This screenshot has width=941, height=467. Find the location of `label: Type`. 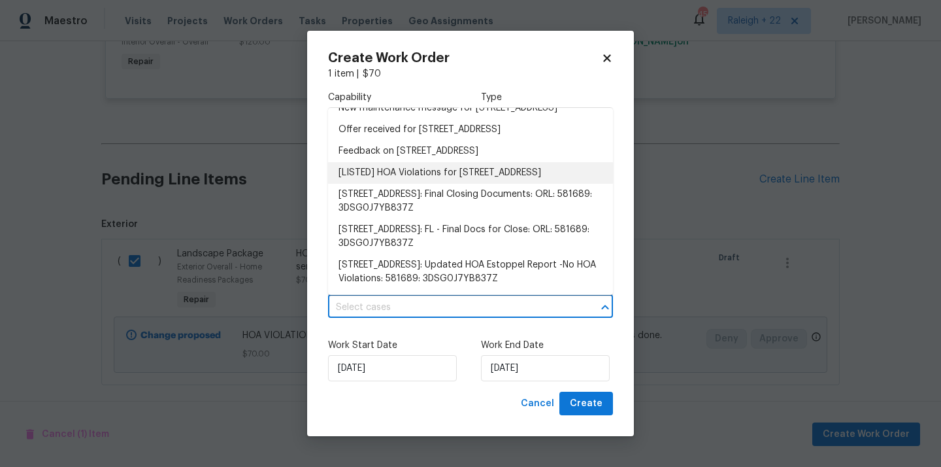

label: Type is located at coordinates (547, 97).